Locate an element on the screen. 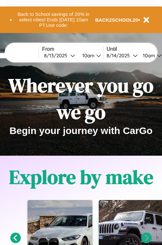 The image size is (162, 245). h1: Explore by make is located at coordinates (81, 177).